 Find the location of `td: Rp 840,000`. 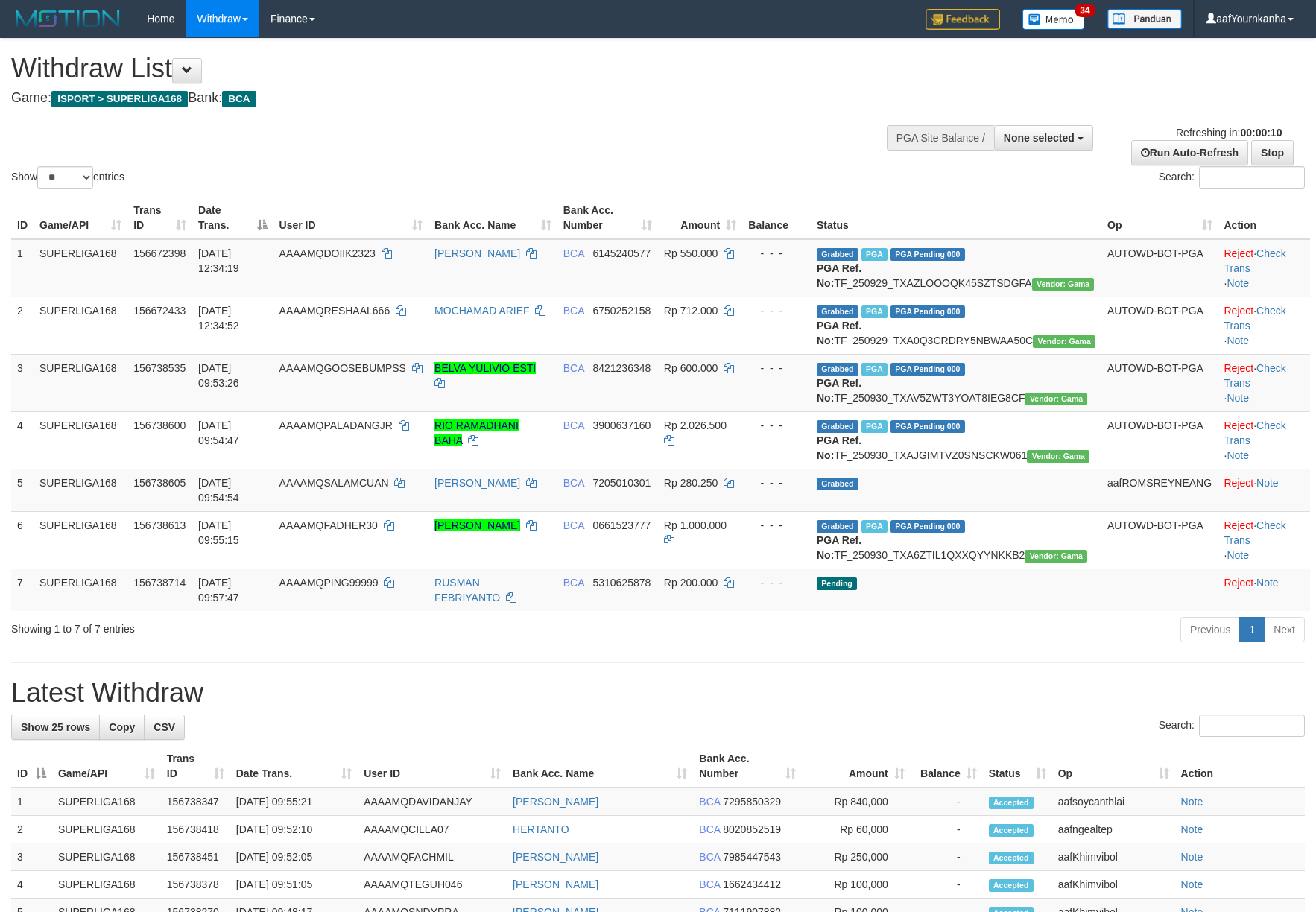

td: Rp 840,000 is located at coordinates (857, 802).